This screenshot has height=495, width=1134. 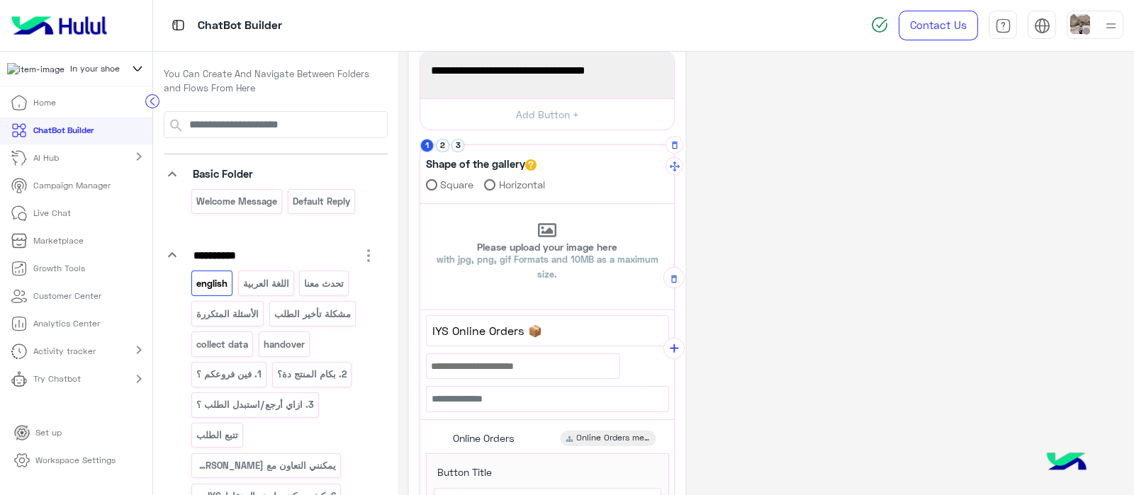 I want to click on button: 2, so click(x=442, y=145).